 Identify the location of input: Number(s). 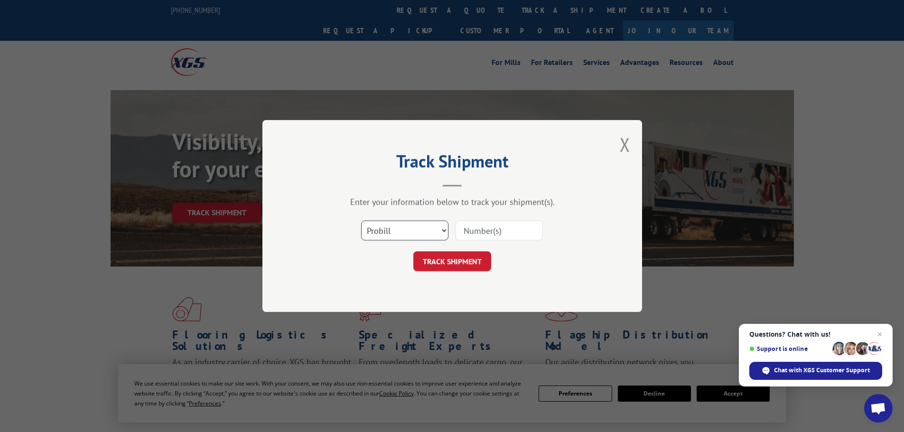
(499, 231).